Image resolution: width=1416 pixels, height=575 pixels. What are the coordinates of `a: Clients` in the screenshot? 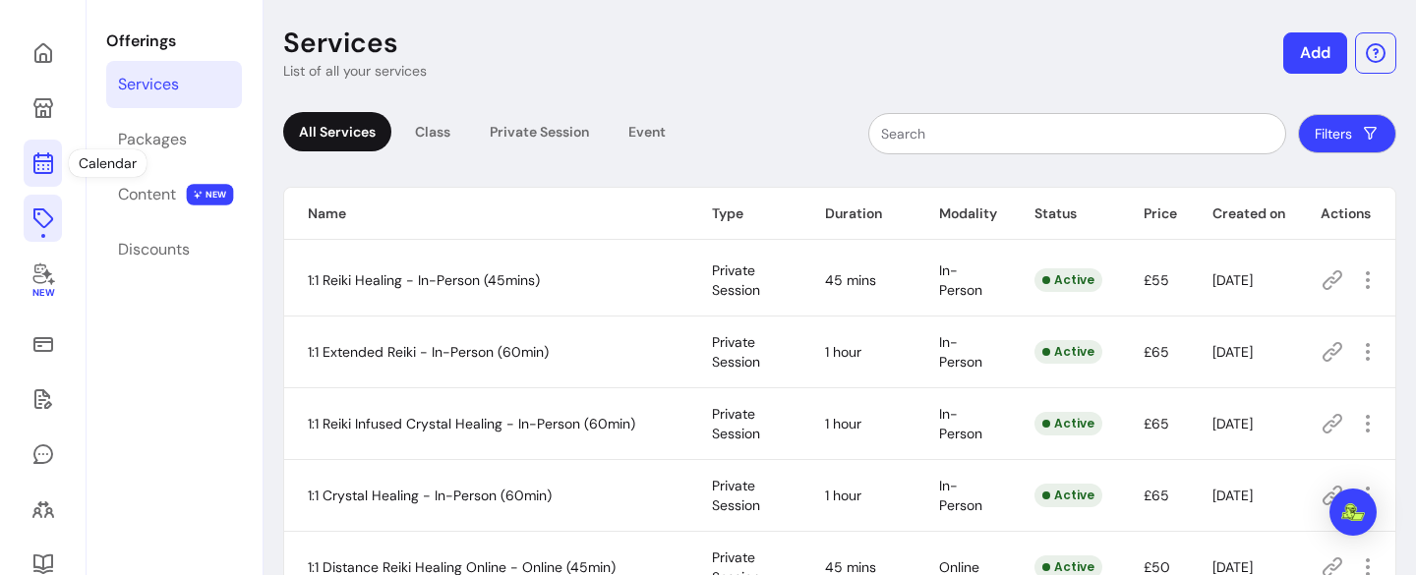 It's located at (42, 509).